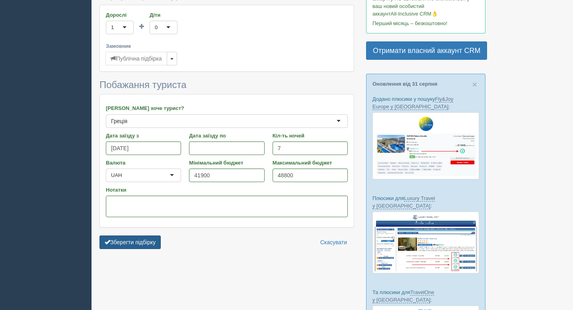 The width and height of the screenshot is (573, 310). Describe the element at coordinates (136, 59) in the screenshot. I see `button: Публічна підбірка` at that location.